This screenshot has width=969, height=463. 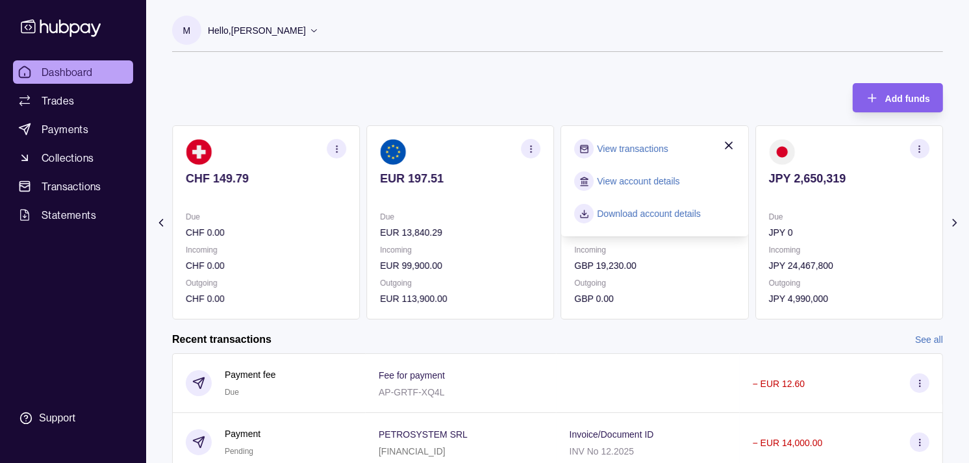 What do you see at coordinates (73, 158) in the screenshot?
I see `a: Collections` at bounding box center [73, 158].